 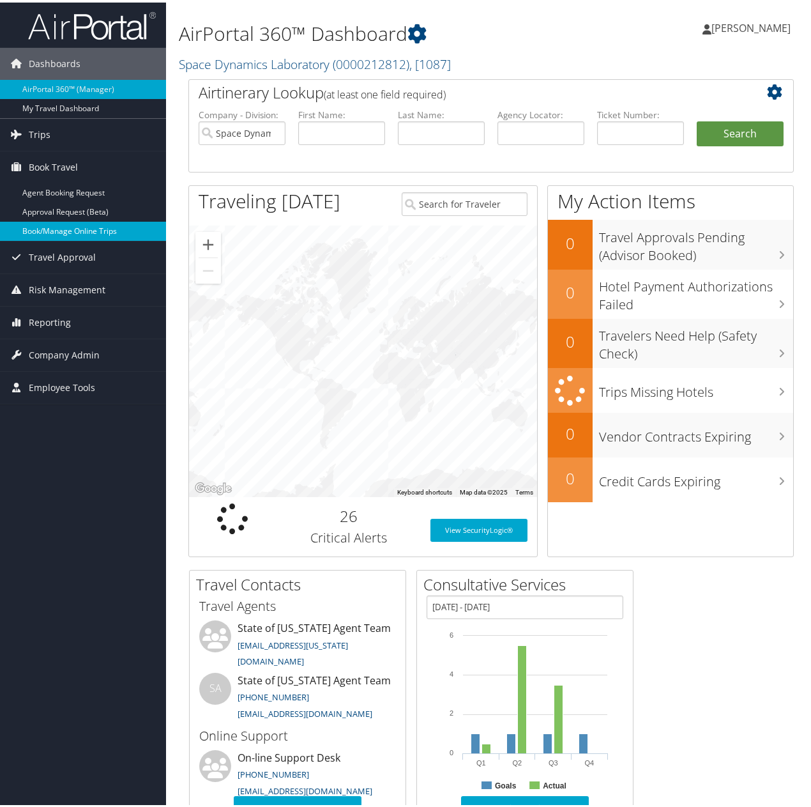 What do you see at coordinates (670, 388) in the screenshot?
I see `a: Trips Missing Hotels` at bounding box center [670, 388].